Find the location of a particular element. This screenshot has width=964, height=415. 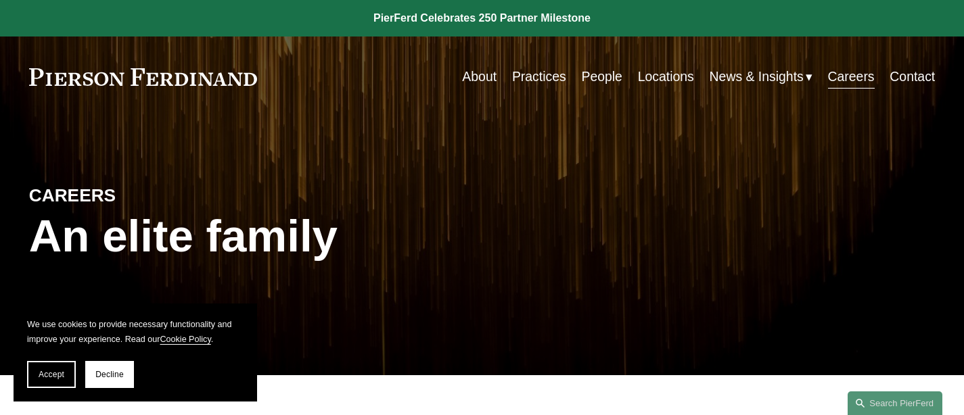

a: Practices is located at coordinates (539, 76).